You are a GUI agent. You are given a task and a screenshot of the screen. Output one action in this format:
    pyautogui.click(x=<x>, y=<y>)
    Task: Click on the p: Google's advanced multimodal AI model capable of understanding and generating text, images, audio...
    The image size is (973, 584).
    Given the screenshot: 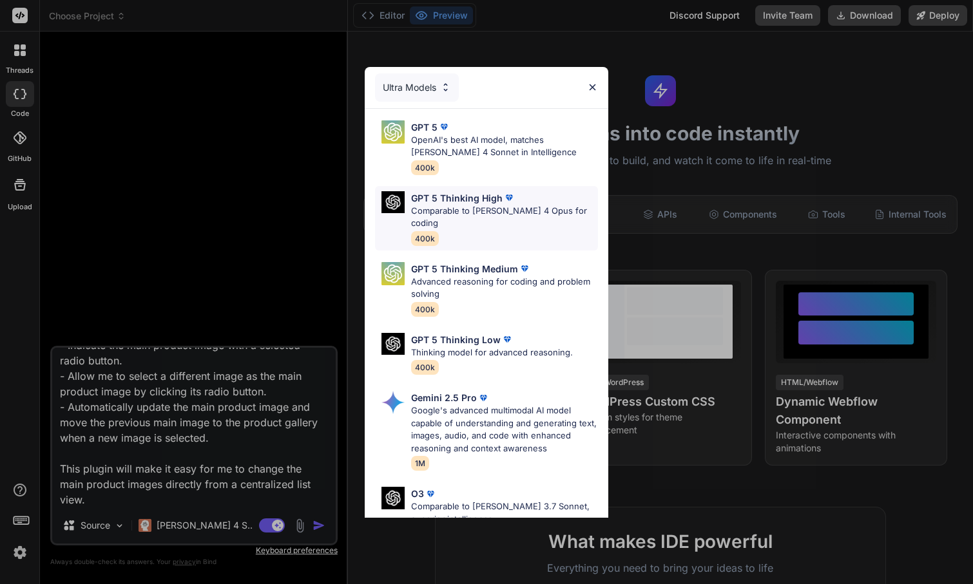 What is the action you would take?
    pyautogui.click(x=505, y=430)
    